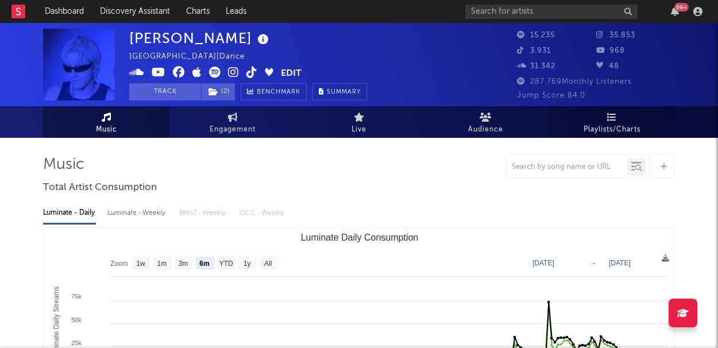 The image size is (718, 348). What do you see at coordinates (339, 92) in the screenshot?
I see `button: Summary` at bounding box center [339, 92].